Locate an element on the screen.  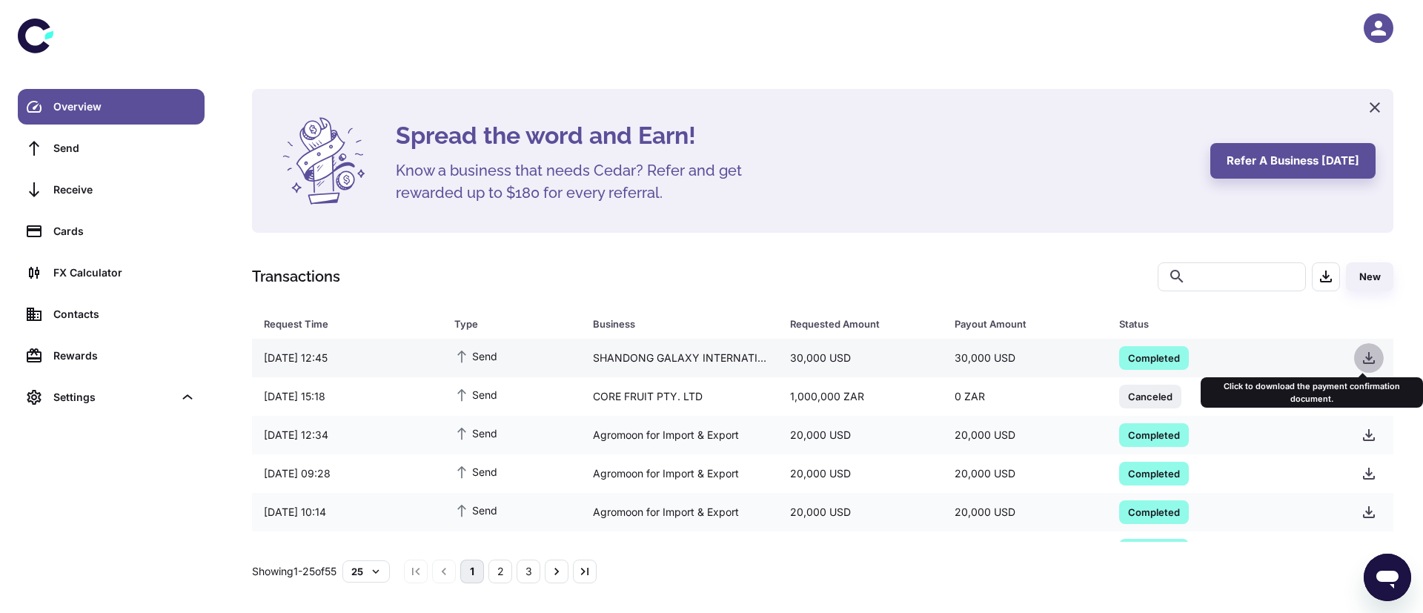
button: Go to page 2 is located at coordinates (500, 571).